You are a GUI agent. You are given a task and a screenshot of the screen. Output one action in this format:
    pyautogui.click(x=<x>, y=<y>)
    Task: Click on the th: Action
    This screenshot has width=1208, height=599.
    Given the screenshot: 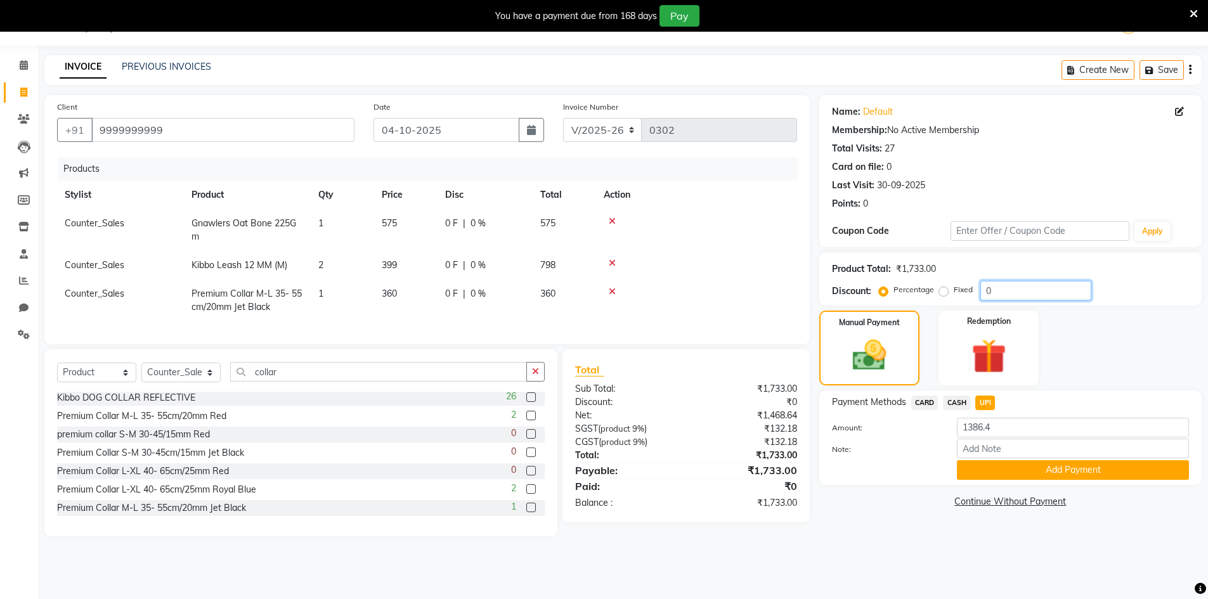 What is the action you would take?
    pyautogui.click(x=696, y=195)
    